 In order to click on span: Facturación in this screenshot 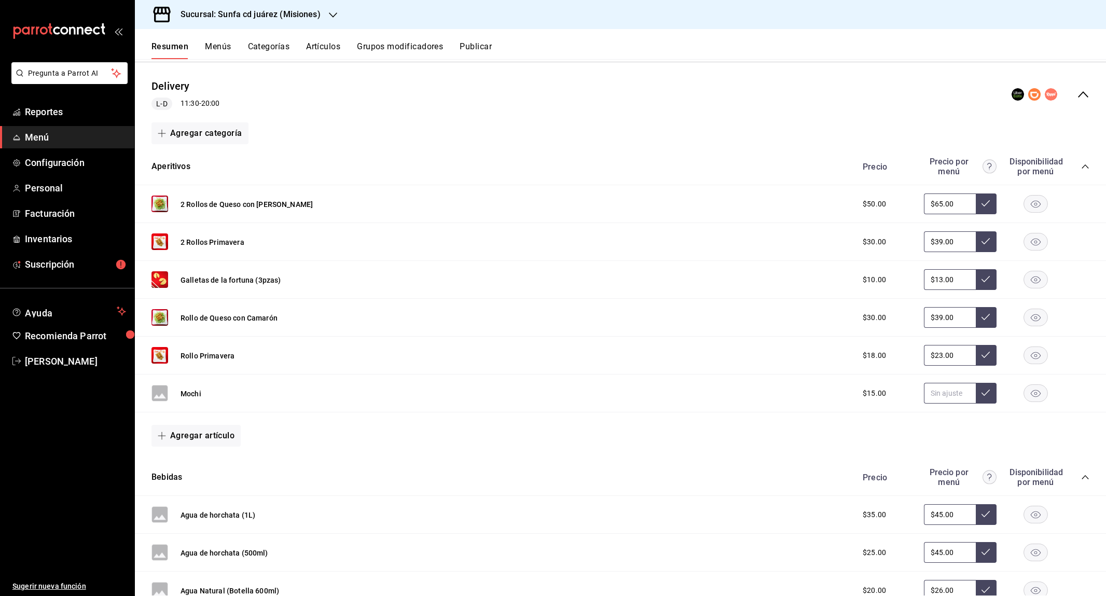, I will do `click(75, 213)`.